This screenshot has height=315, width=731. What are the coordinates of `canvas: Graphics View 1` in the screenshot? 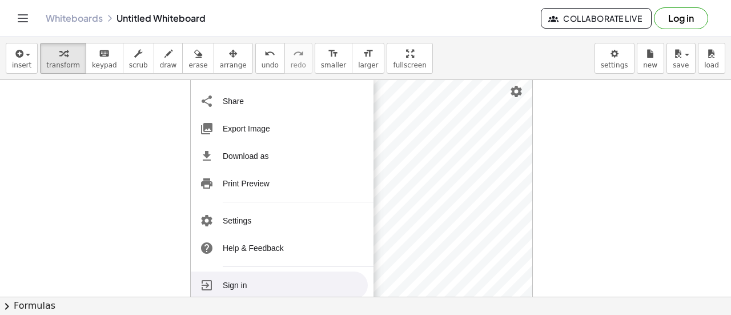 It's located at (382, 189).